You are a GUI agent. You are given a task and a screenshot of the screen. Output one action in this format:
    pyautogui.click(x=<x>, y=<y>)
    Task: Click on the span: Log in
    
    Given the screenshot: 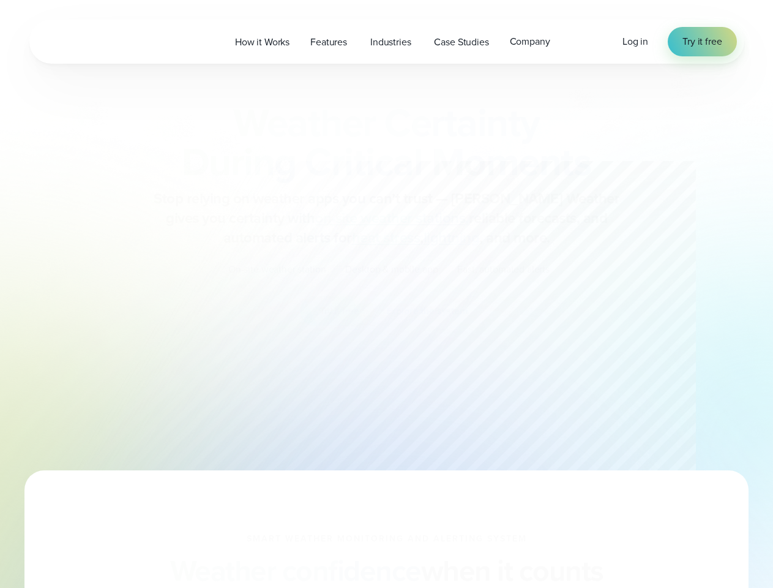 What is the action you would take?
    pyautogui.click(x=636, y=41)
    